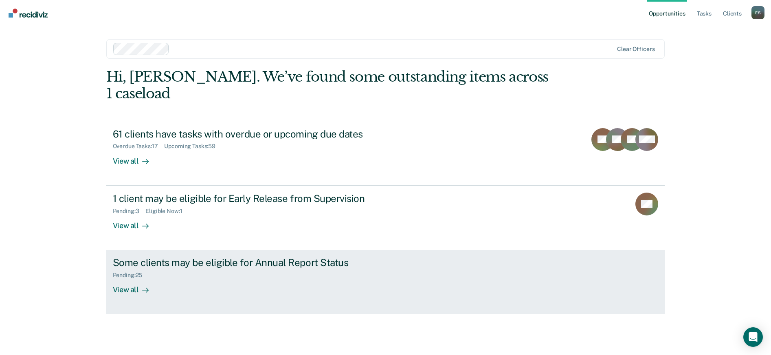 Image resolution: width=771 pixels, height=355 pixels. Describe the element at coordinates (758, 13) in the screenshot. I see `div: E S` at that location.